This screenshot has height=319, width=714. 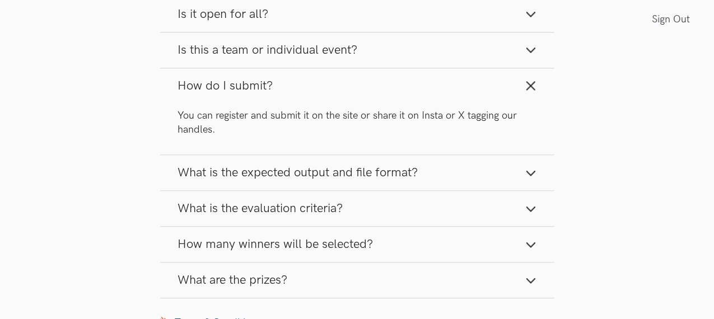 I want to click on span: Is it open for all?, so click(x=223, y=14).